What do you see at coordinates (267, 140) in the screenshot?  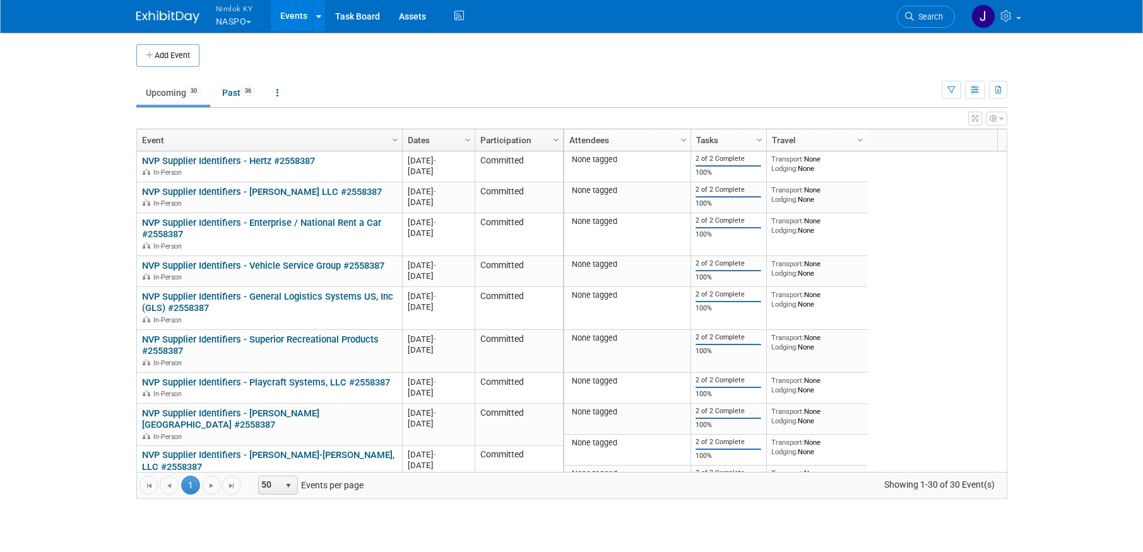 I see `a: Event` at bounding box center [267, 140].